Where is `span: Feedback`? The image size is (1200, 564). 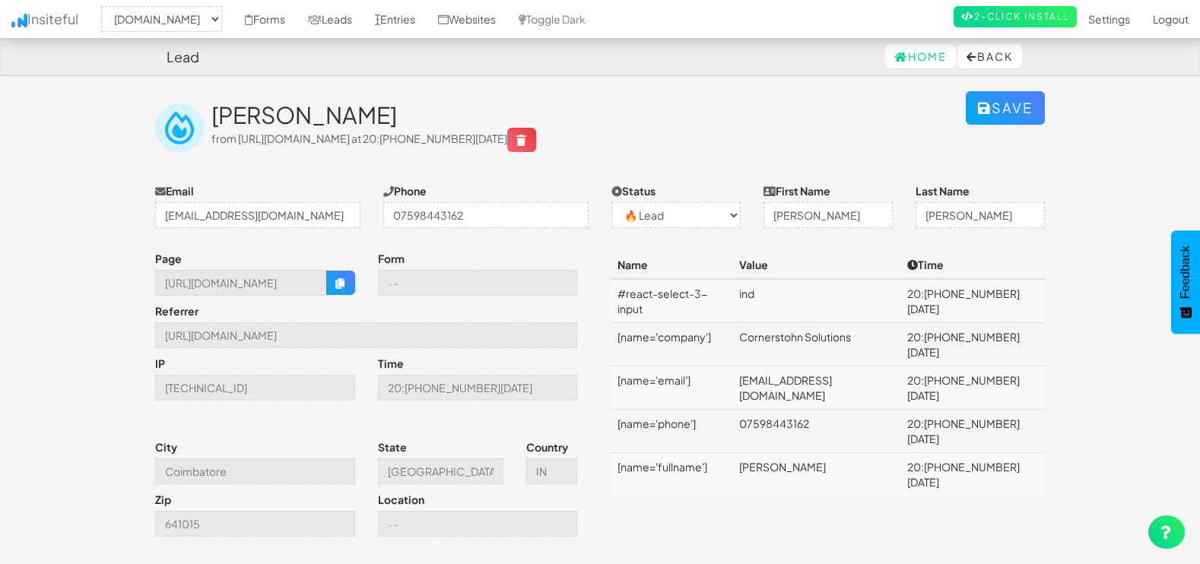 span: Feedback is located at coordinates (1185, 272).